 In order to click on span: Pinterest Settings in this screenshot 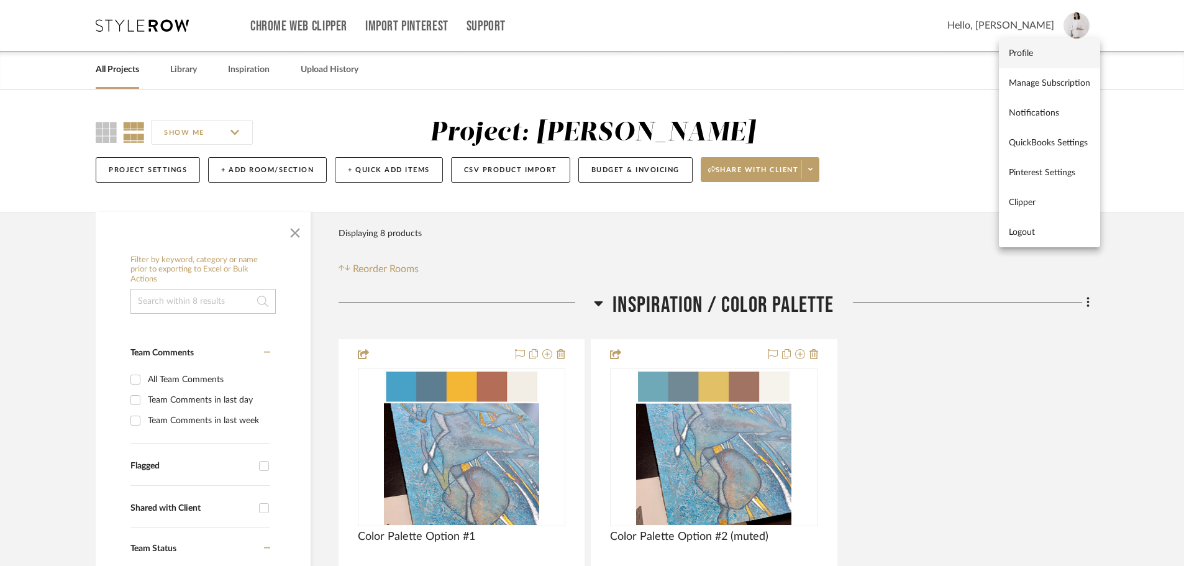, I will do `click(1050, 173)`.